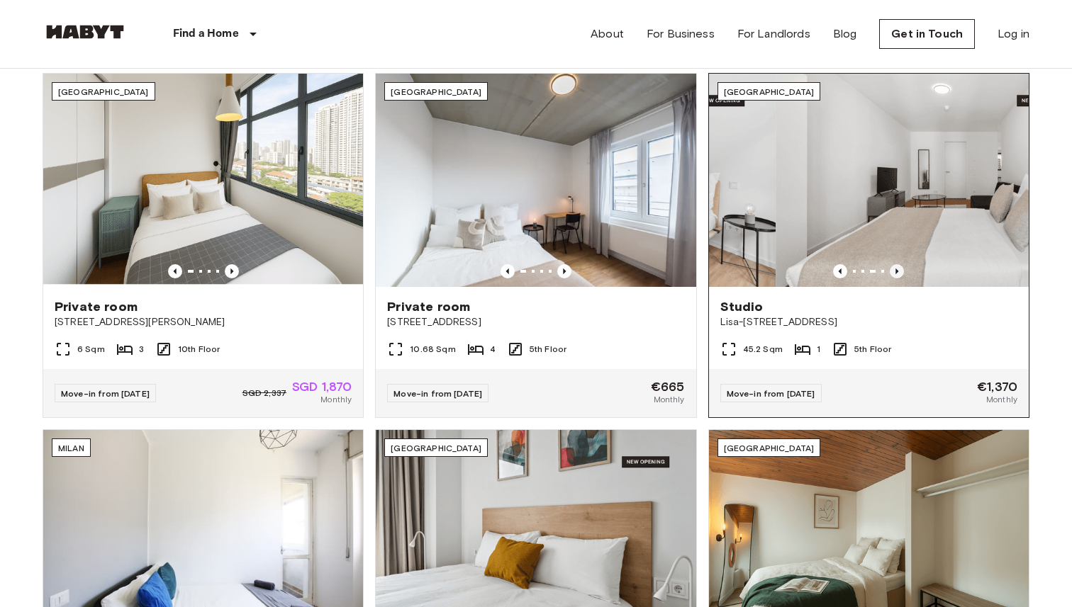  I want to click on span: 1, so click(818, 349).